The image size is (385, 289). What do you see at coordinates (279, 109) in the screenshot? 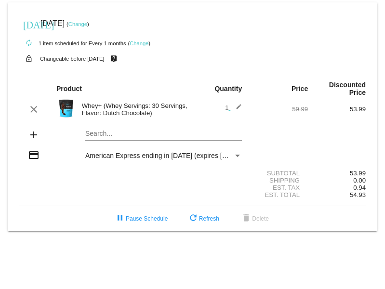
I see `div: 59.99` at bounding box center [279, 109].